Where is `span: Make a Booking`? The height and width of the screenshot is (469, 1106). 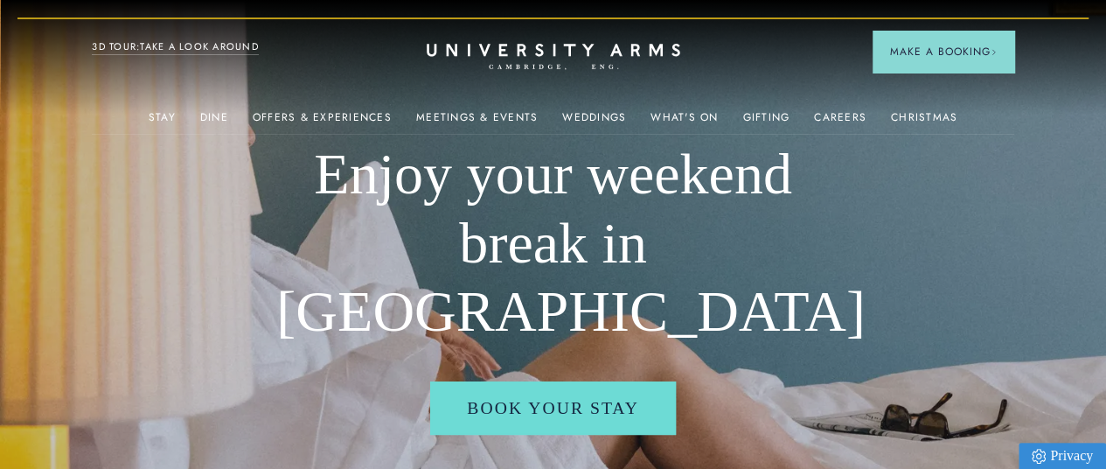
span: Make a Booking is located at coordinates (943, 52).